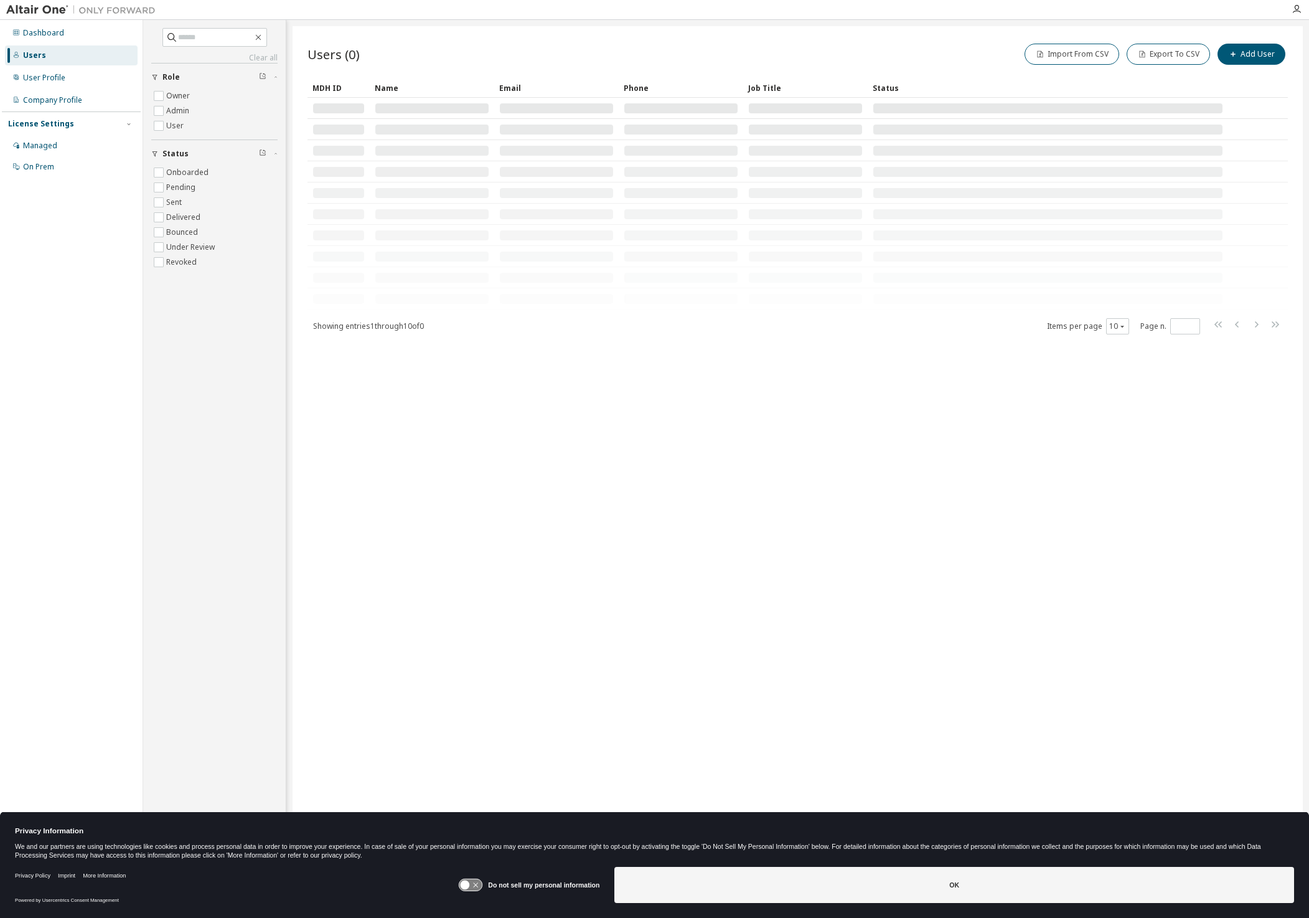 Image resolution: width=1309 pixels, height=918 pixels. I want to click on div: Dashboard, so click(44, 33).